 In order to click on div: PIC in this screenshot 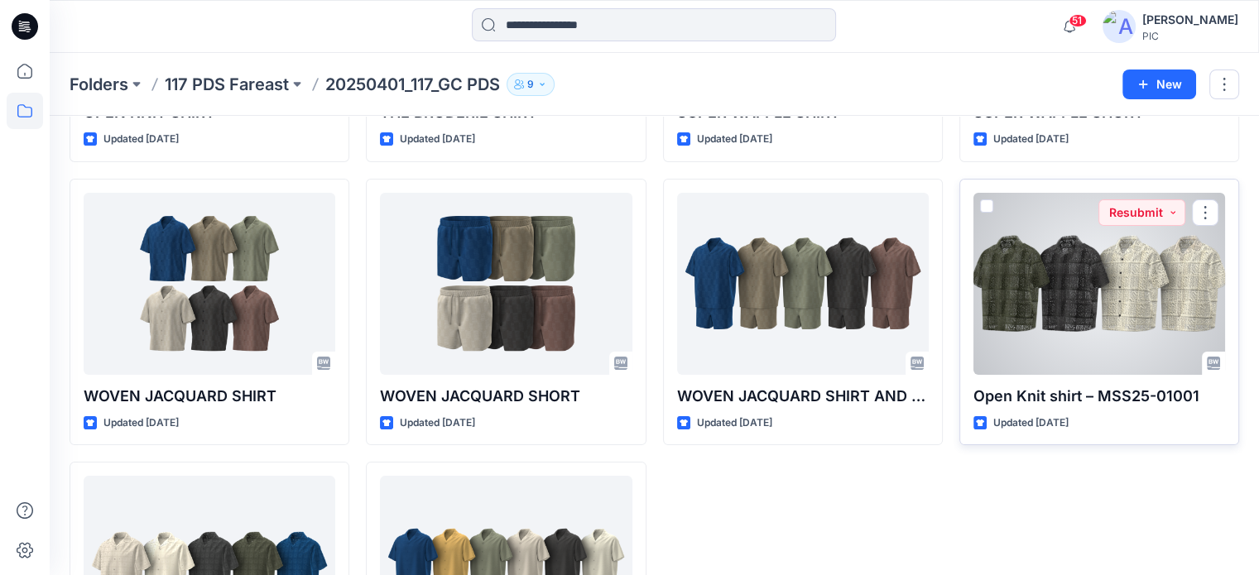, I will do `click(1191, 36)`.